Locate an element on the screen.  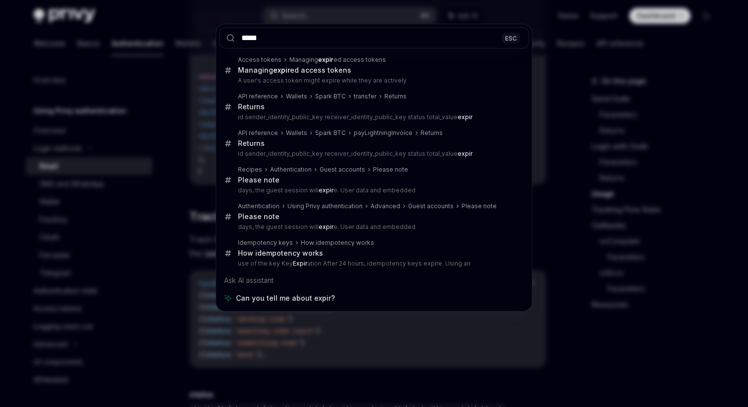
div: Advanced is located at coordinates (386, 206).